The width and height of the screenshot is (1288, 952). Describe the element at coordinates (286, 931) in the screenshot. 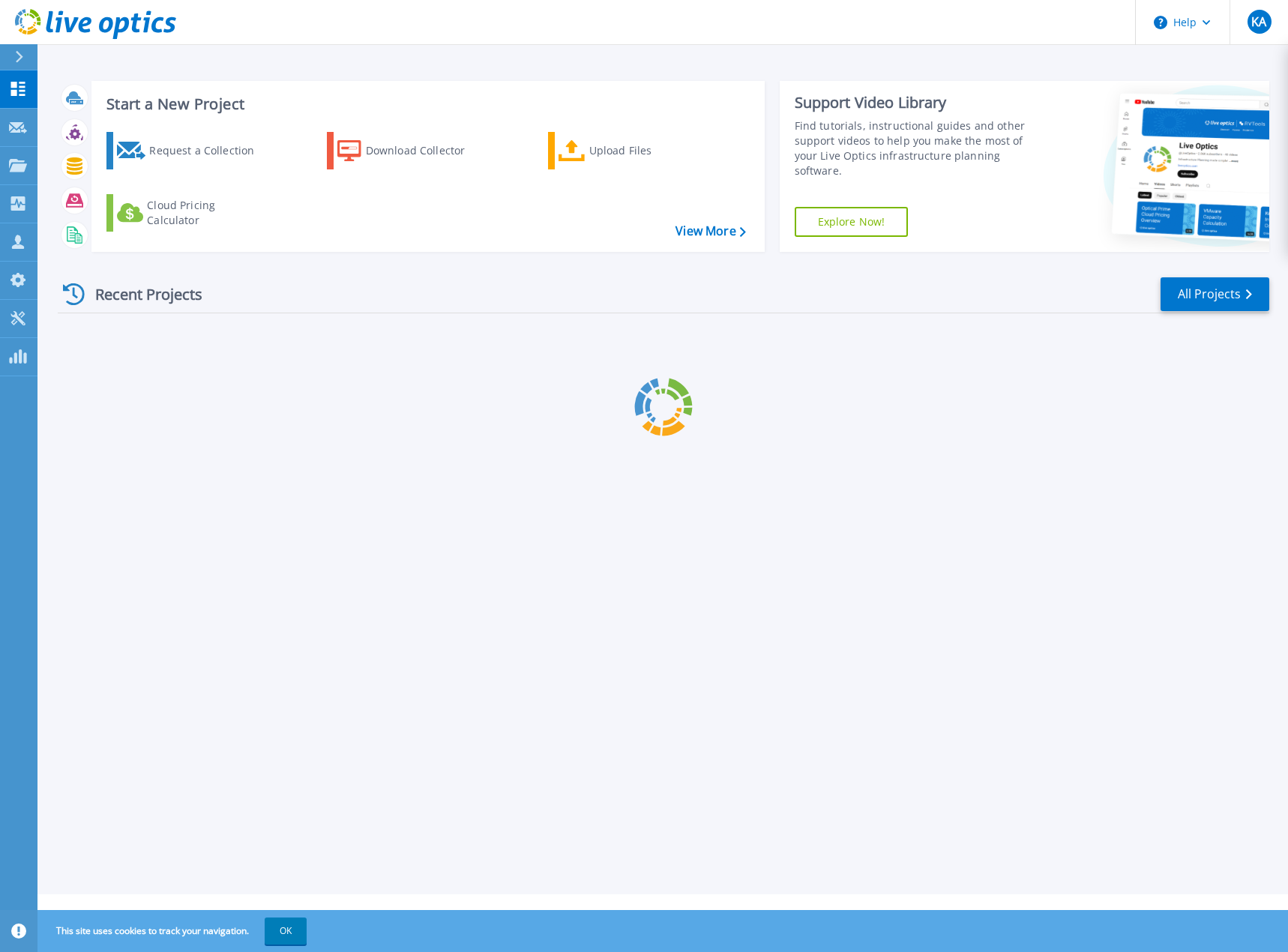

I see `button: OK` at that location.